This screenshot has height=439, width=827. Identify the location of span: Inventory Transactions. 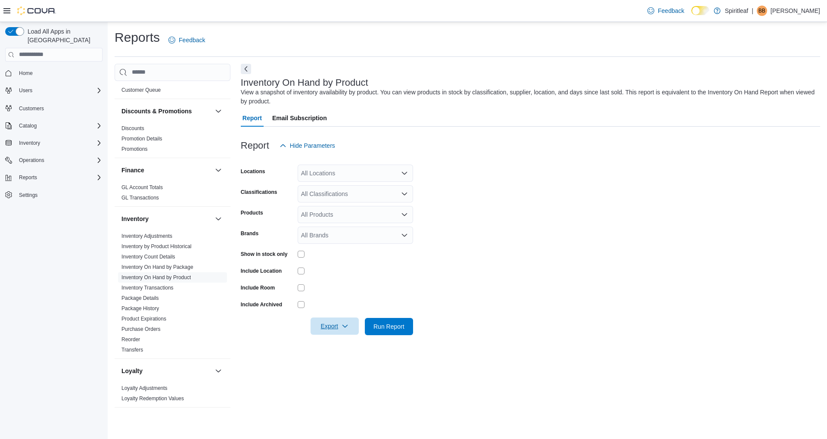
(147, 288).